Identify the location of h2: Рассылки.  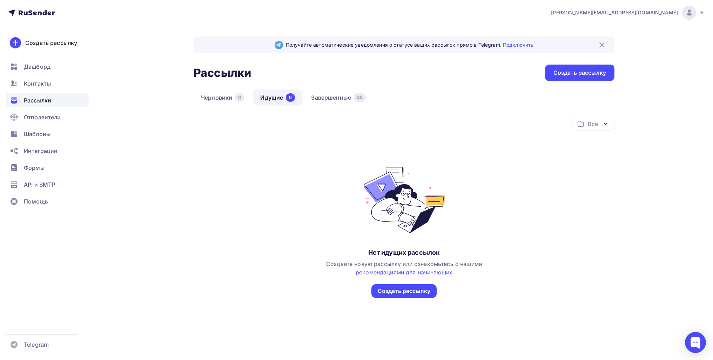
(222, 73).